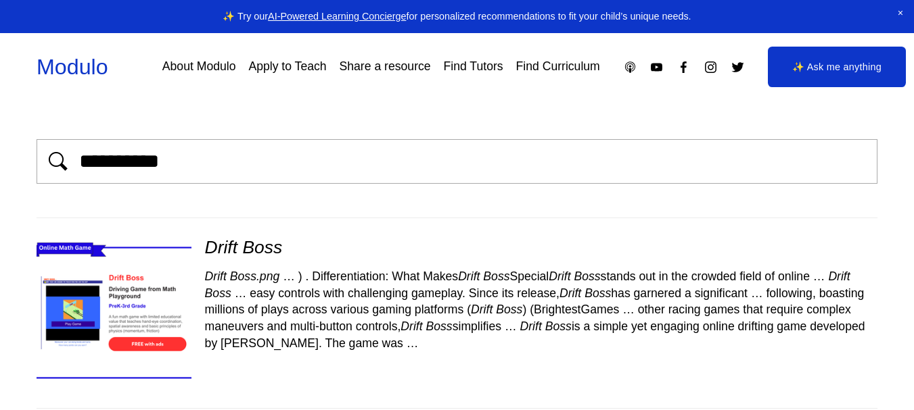 The height and width of the screenshot is (410, 914). What do you see at coordinates (710, 67) in the screenshot?
I see `a: Instagram` at bounding box center [710, 67].